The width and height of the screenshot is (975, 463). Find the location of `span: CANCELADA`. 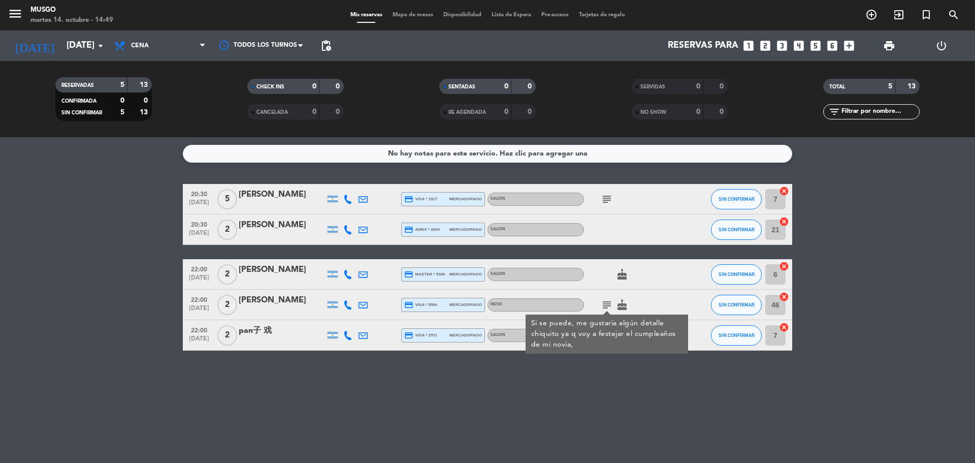

span: CANCELADA is located at coordinates (272, 112).